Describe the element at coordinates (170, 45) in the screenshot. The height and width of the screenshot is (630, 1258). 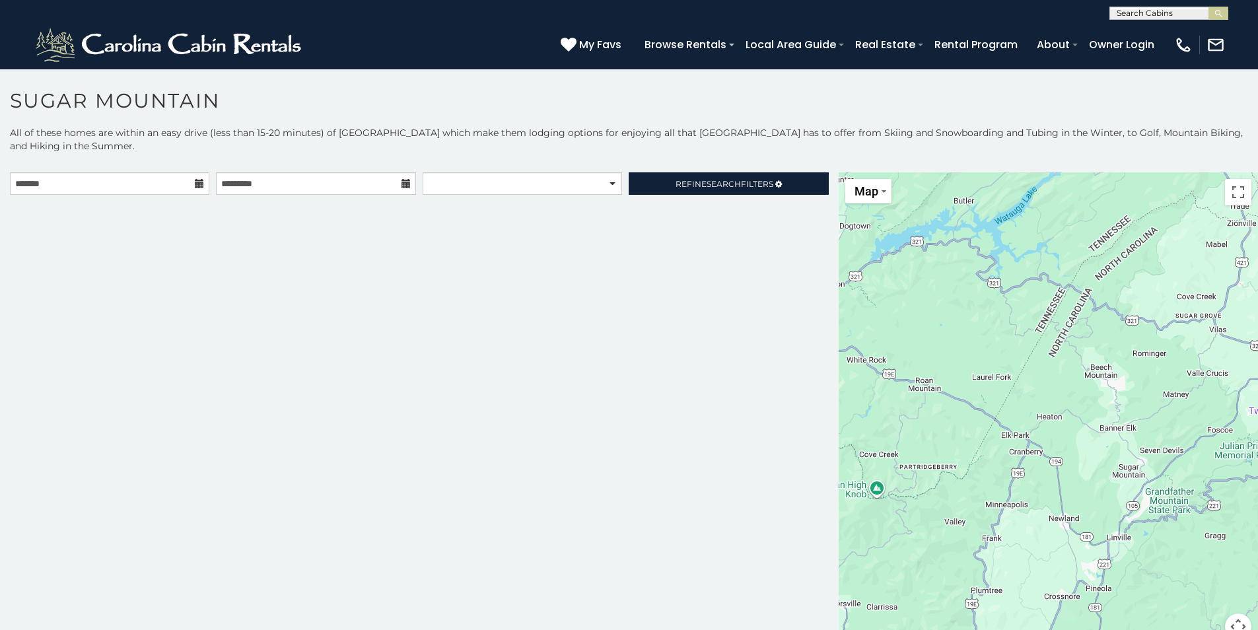
I see `img: White-1-2.png` at that location.